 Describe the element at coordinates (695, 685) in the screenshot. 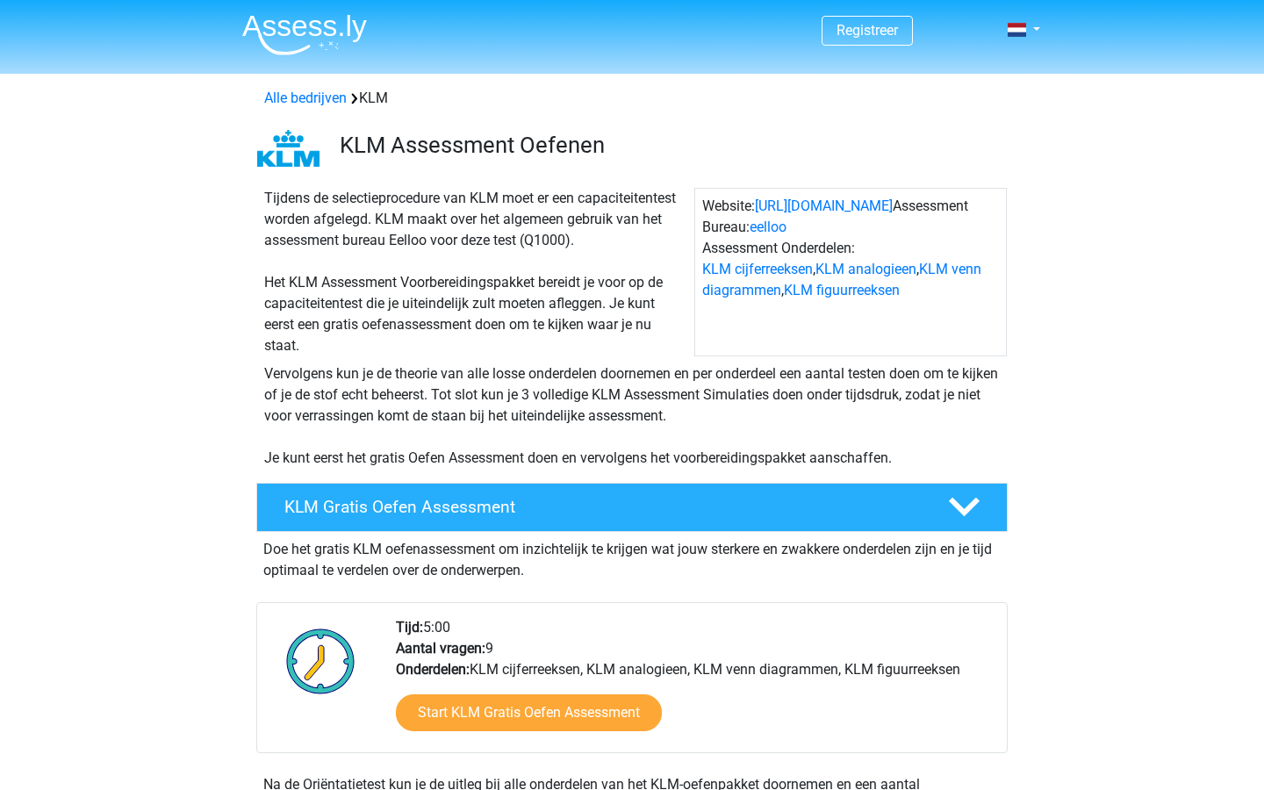

I see `div: 5:00 9 KLM cijferreeksen, KLM analogieen, KLM venn diagrammen, KLM figuurreeksen` at that location.